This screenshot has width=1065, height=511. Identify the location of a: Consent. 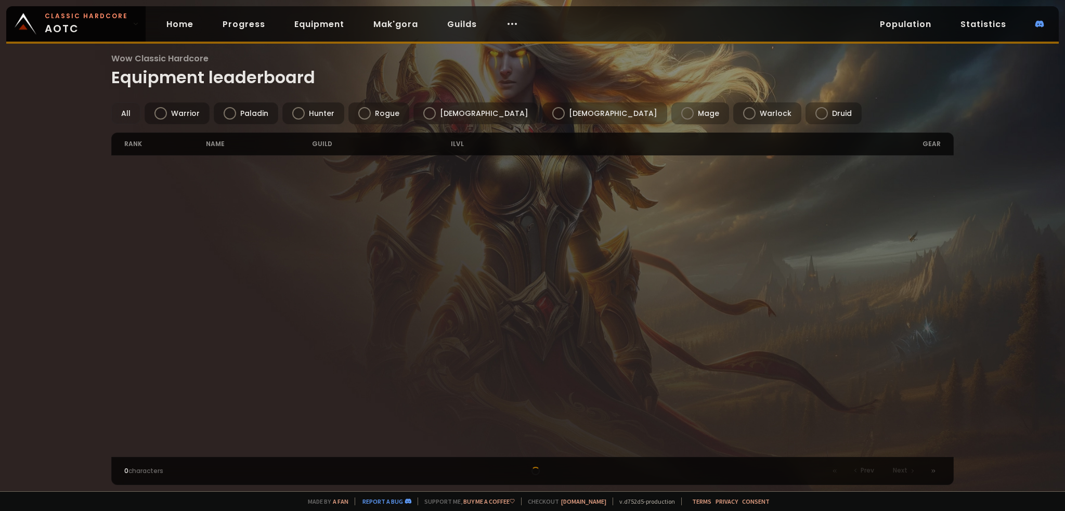
(756, 501).